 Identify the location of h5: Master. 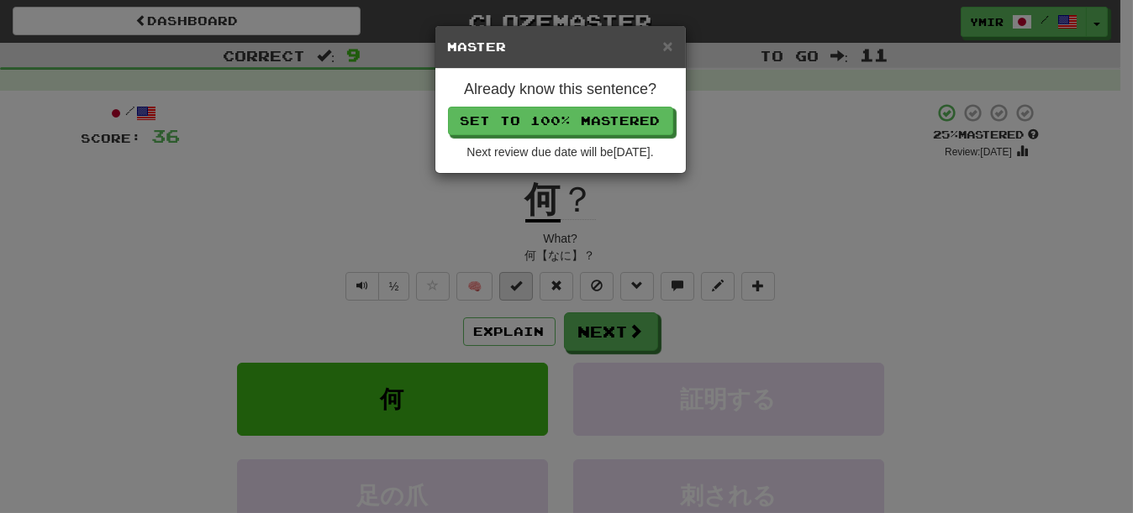
(561, 47).